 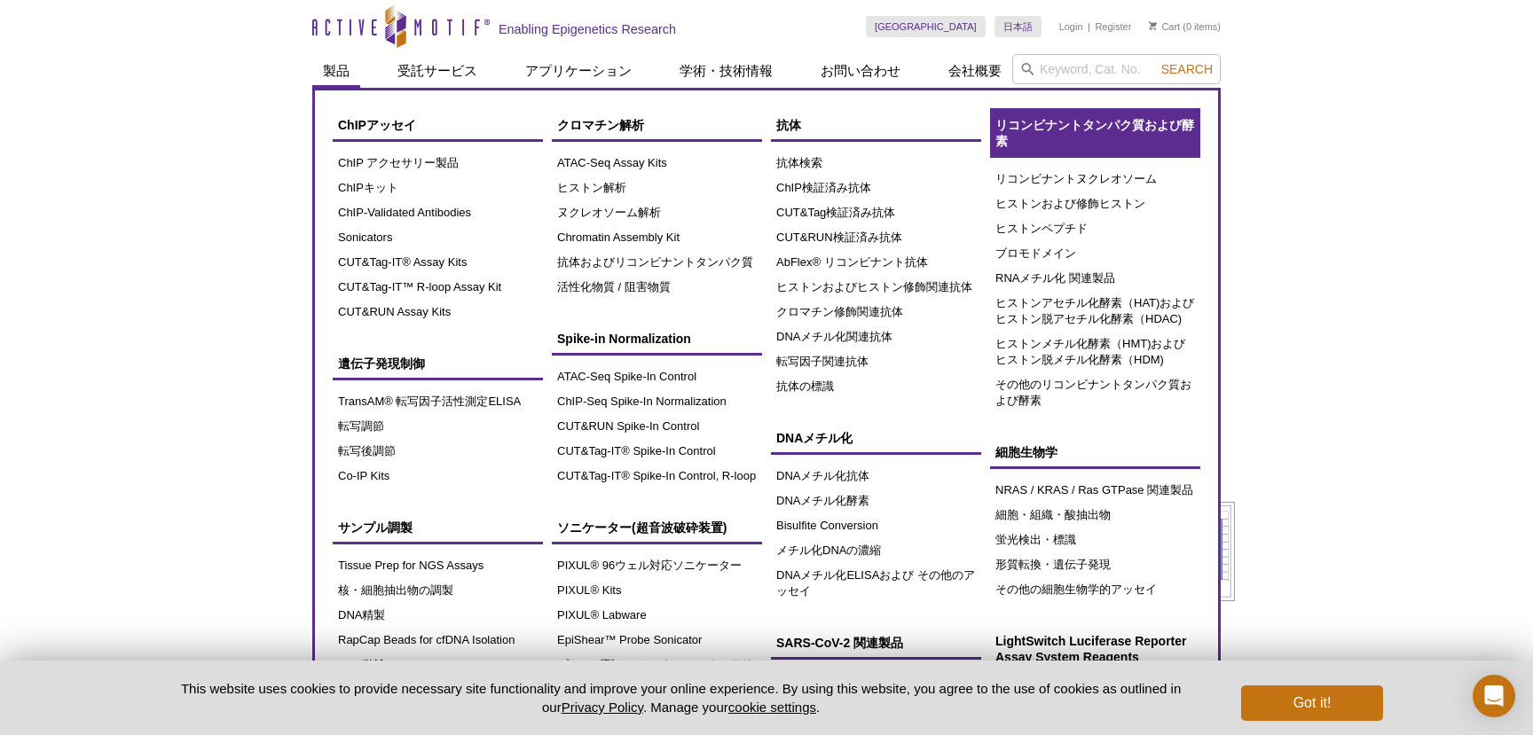 What do you see at coordinates (1095, 393) in the screenshot?
I see `a: その他のリコンビナントタンパク質および酵素` at bounding box center [1095, 393].